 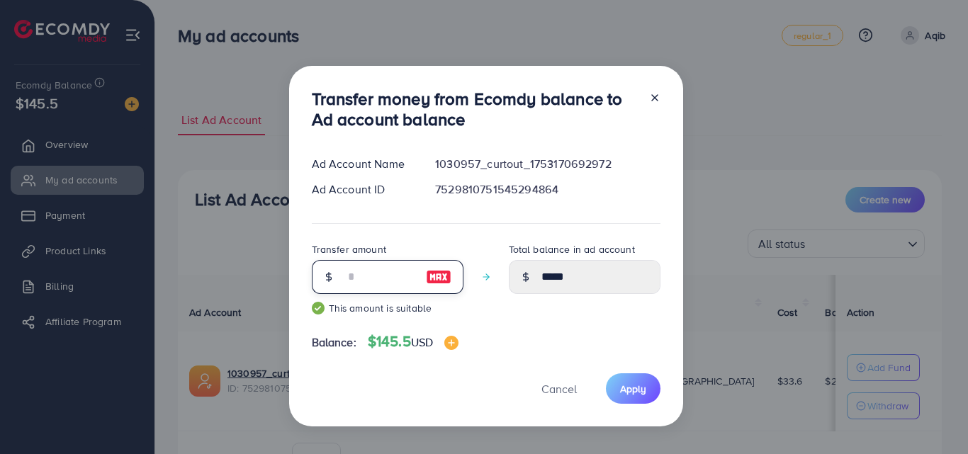 I want to click on label: Transfer amount, so click(x=348, y=249).